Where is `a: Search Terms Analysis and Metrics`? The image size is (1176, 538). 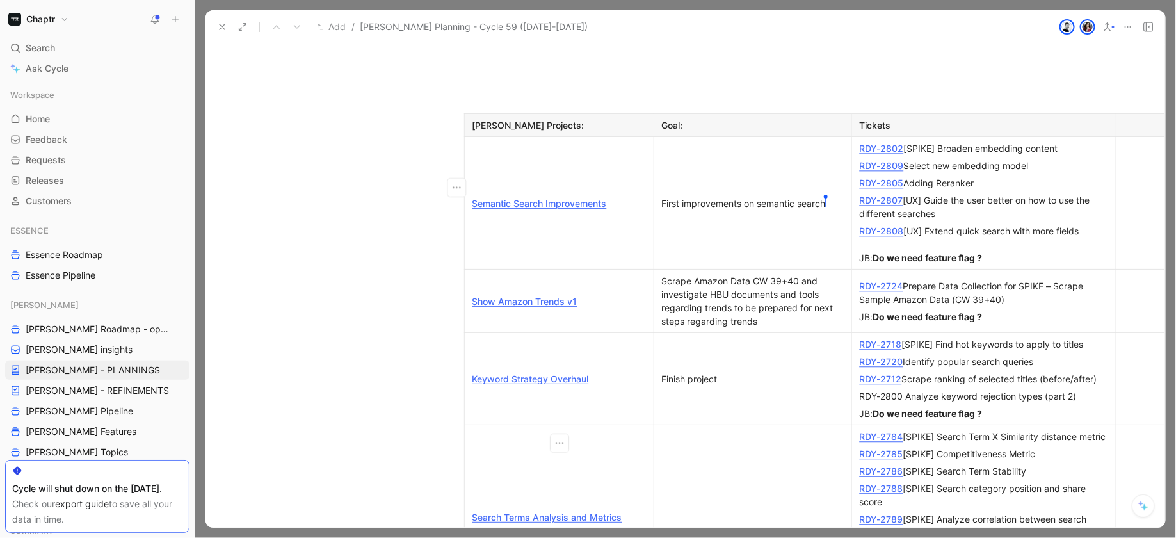
a: Search Terms Analysis and Metrics is located at coordinates (547, 516).